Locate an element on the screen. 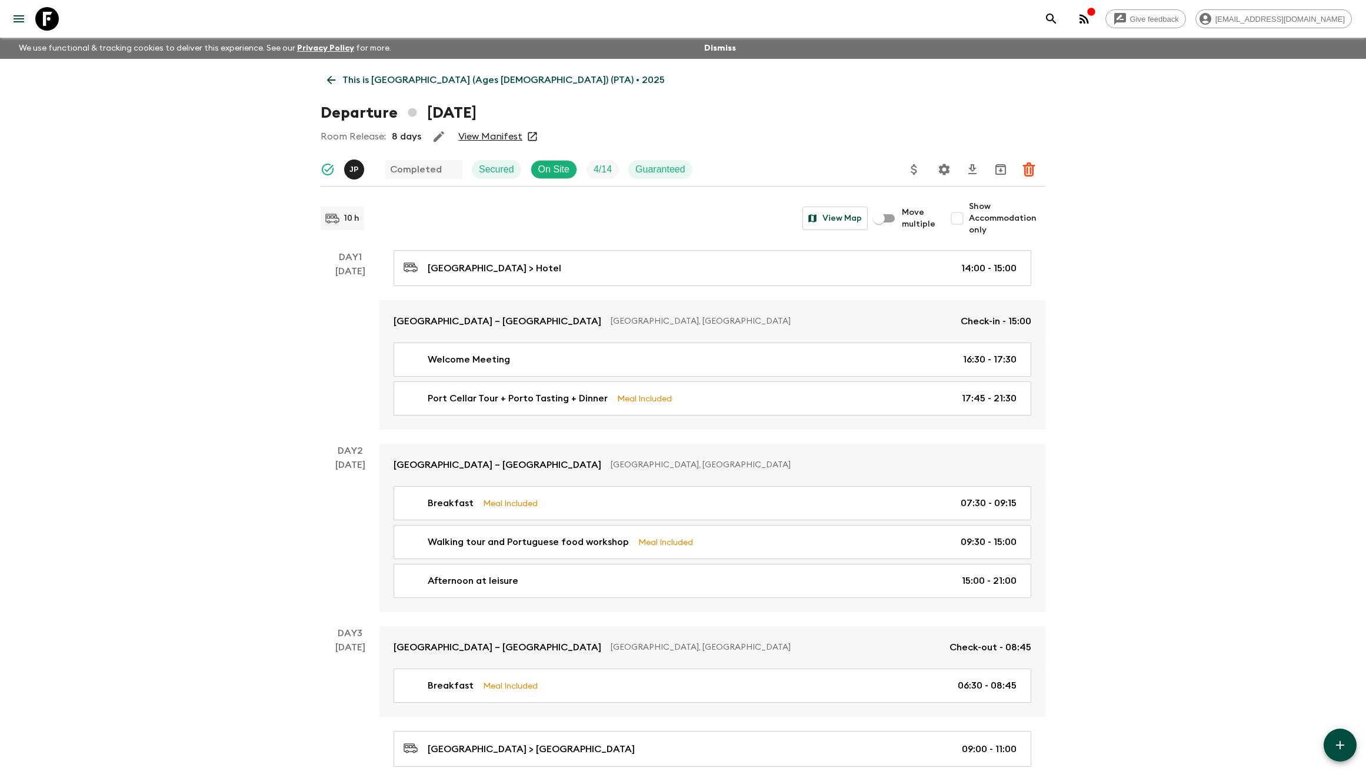 The width and height of the screenshot is (1366, 771). p: Completed is located at coordinates (416, 169).